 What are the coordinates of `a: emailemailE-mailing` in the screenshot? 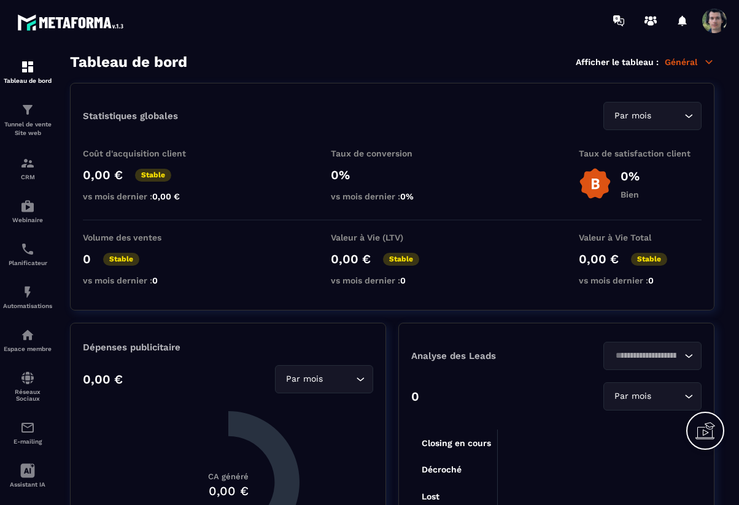 It's located at (28, 433).